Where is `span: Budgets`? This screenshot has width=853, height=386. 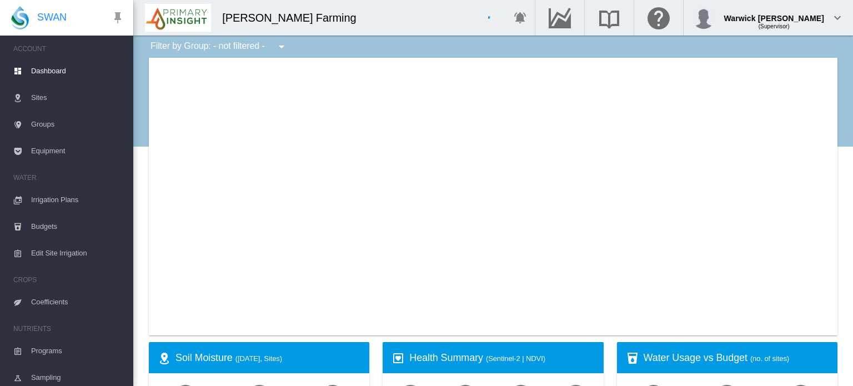 span: Budgets is located at coordinates (78, 227).